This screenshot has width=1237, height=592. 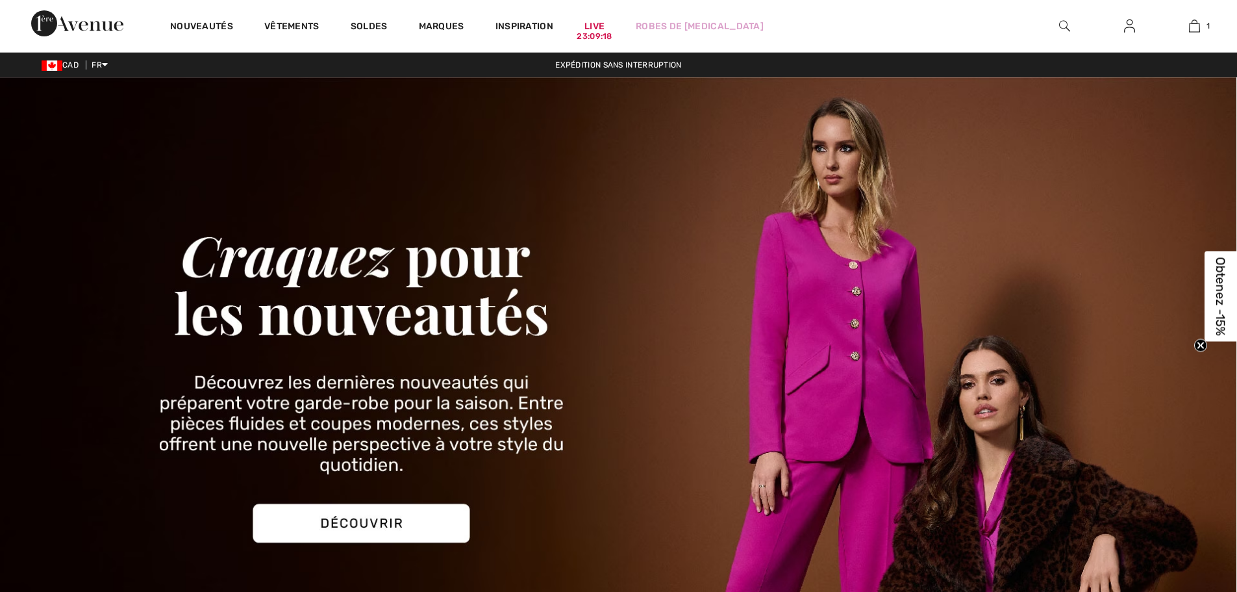 What do you see at coordinates (292, 27) in the screenshot?
I see `a: Vêtements` at bounding box center [292, 27].